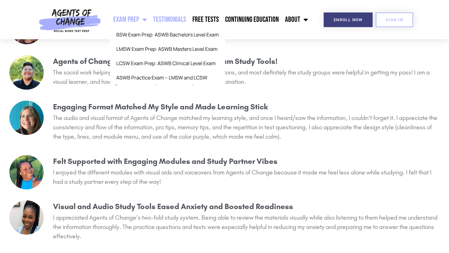 The image size is (449, 253). What do you see at coordinates (167, 56) in the screenshot?
I see `ul: Exam Prep` at bounding box center [167, 56].